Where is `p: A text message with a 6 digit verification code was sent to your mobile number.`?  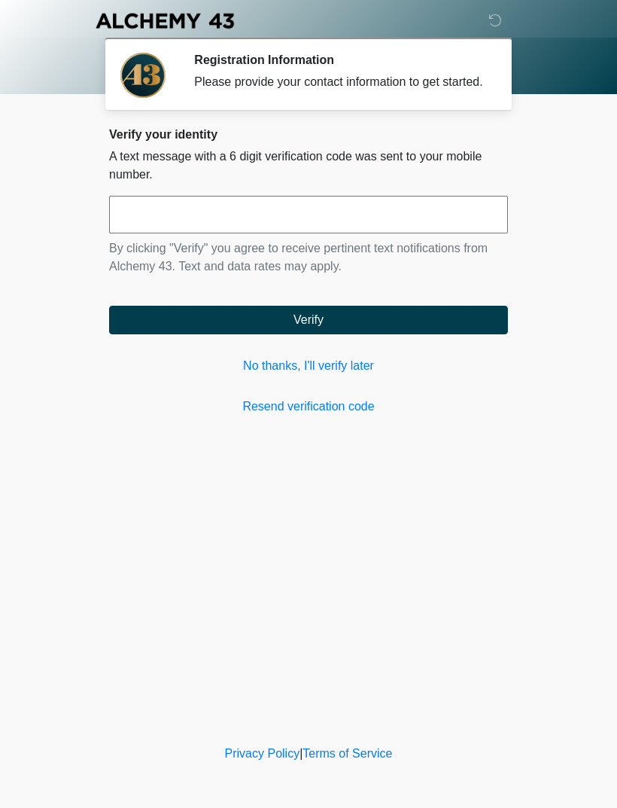 p: A text message with a 6 digit verification code was sent to your mobile number. is located at coordinates (309, 166).